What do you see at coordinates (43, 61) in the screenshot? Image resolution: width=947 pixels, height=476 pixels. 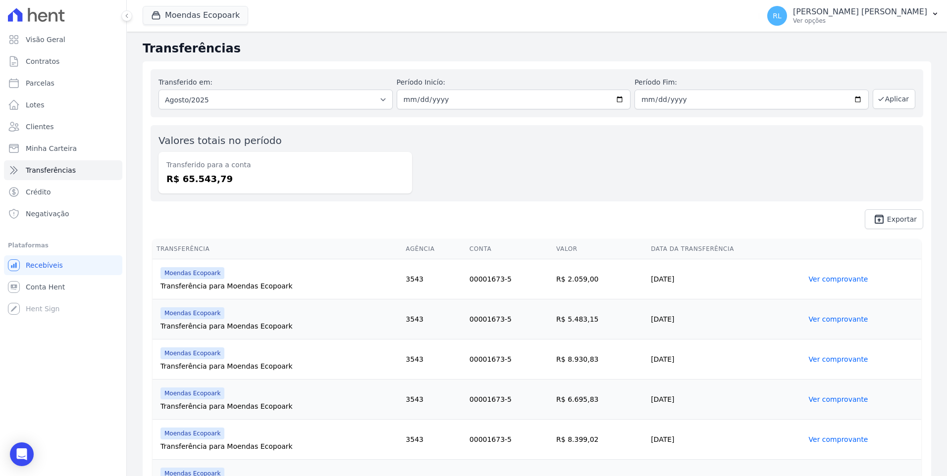 I see `span: Contratos` at bounding box center [43, 61].